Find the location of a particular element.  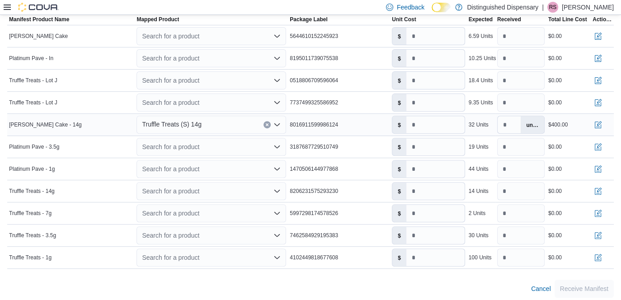

span: RS is located at coordinates (553, 7).